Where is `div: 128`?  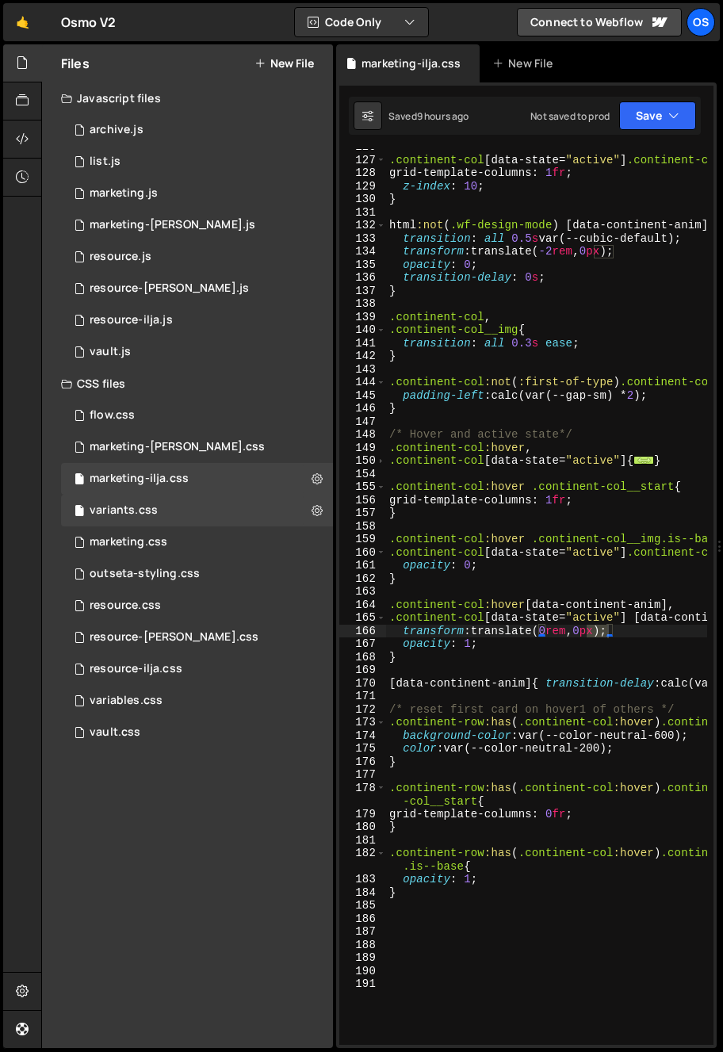 div: 128 is located at coordinates (362, 173).